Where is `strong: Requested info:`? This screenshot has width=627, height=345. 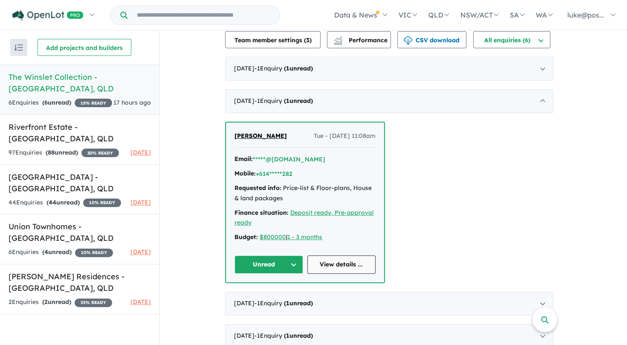 strong: Requested info: is located at coordinates (258, 188).